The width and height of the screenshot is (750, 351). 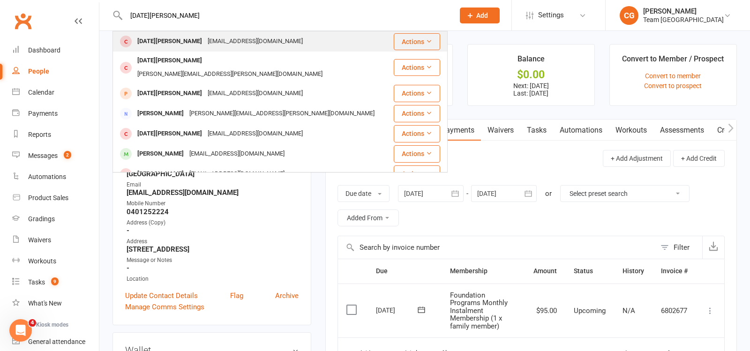 What do you see at coordinates (55, 282) in the screenshot?
I see `a: Tasks 9` at bounding box center [55, 282].